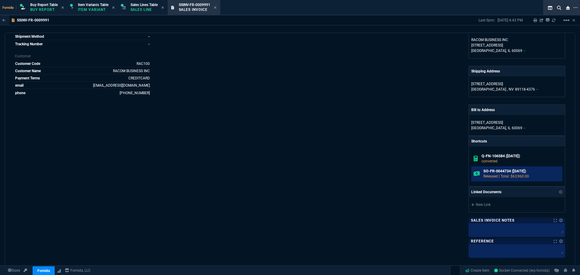 This screenshot has height=275, width=580. Describe the element at coordinates (144, 10) in the screenshot. I see `p: Sales Line` at that location.